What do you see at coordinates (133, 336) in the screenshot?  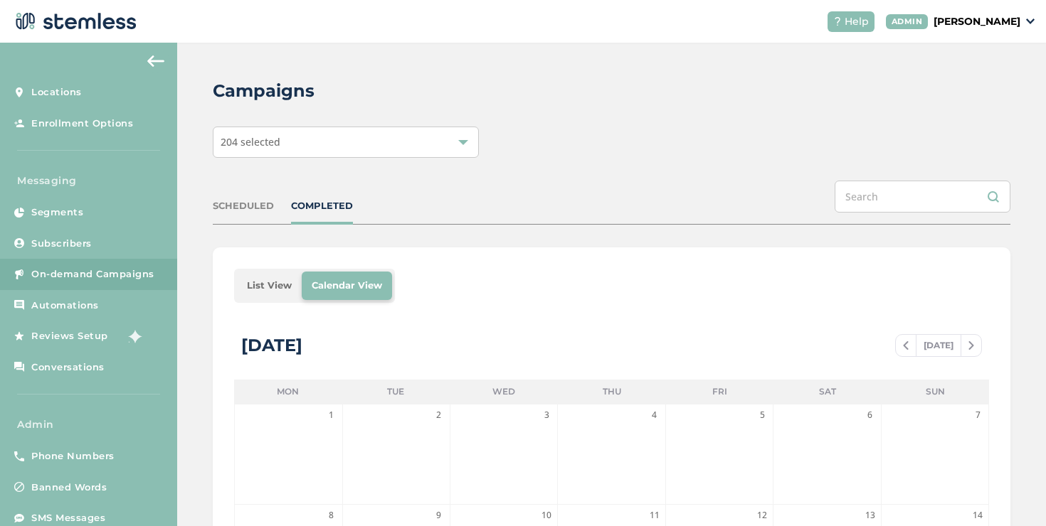 I see `img: glitter-stars-b7820f95.gif` at bounding box center [133, 336].